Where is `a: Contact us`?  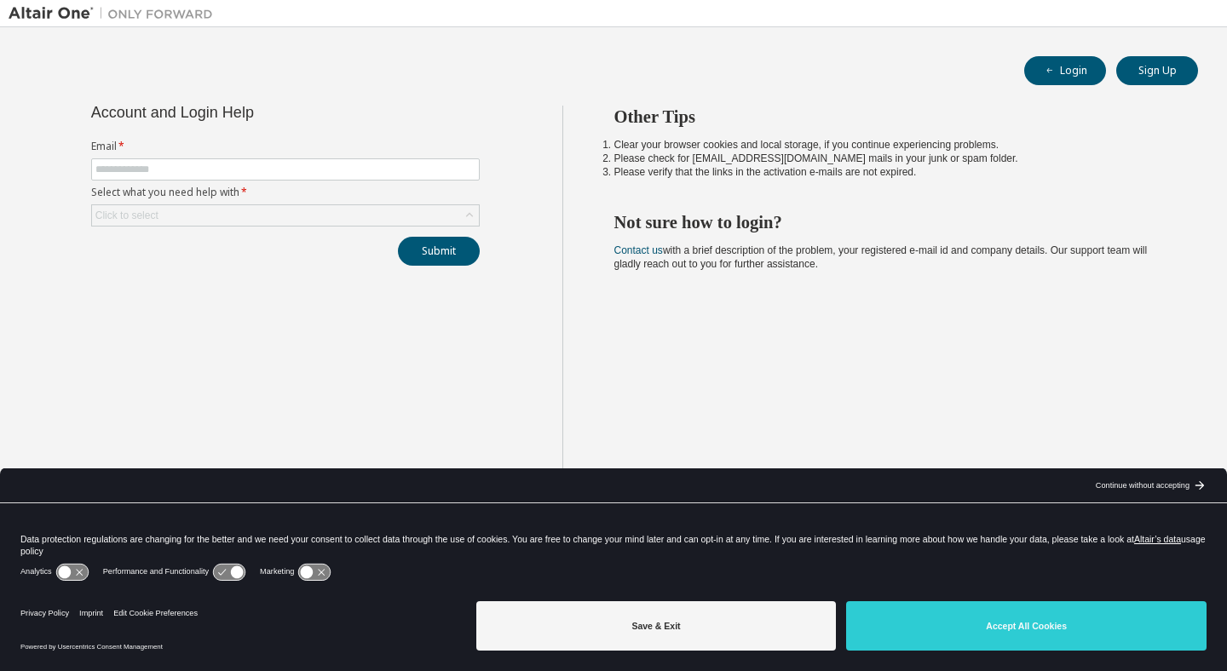
a: Contact us is located at coordinates (638, 250).